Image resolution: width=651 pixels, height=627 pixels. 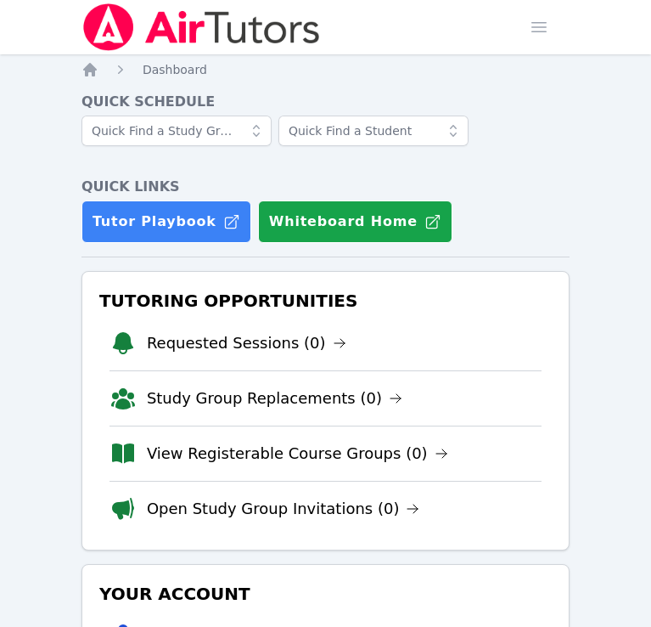 I want to click on button: Whiteboard Home, so click(x=355, y=222).